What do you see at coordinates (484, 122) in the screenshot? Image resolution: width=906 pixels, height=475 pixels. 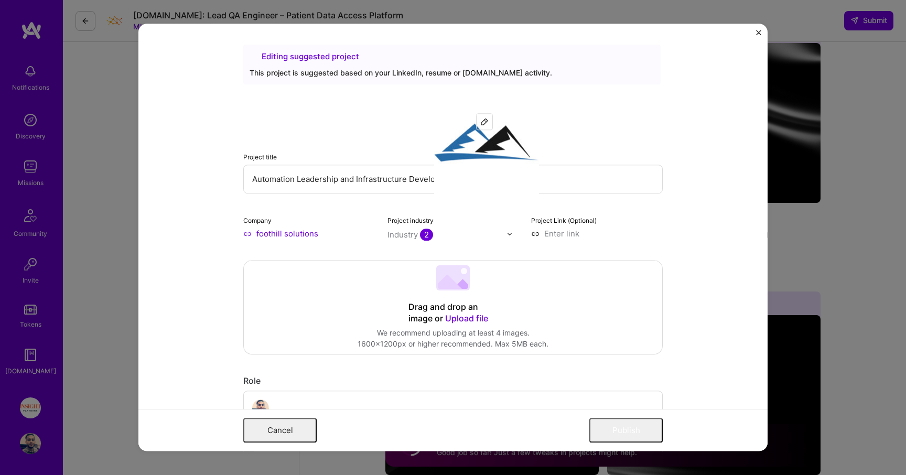 I see `img: Edit` at bounding box center [484, 122].